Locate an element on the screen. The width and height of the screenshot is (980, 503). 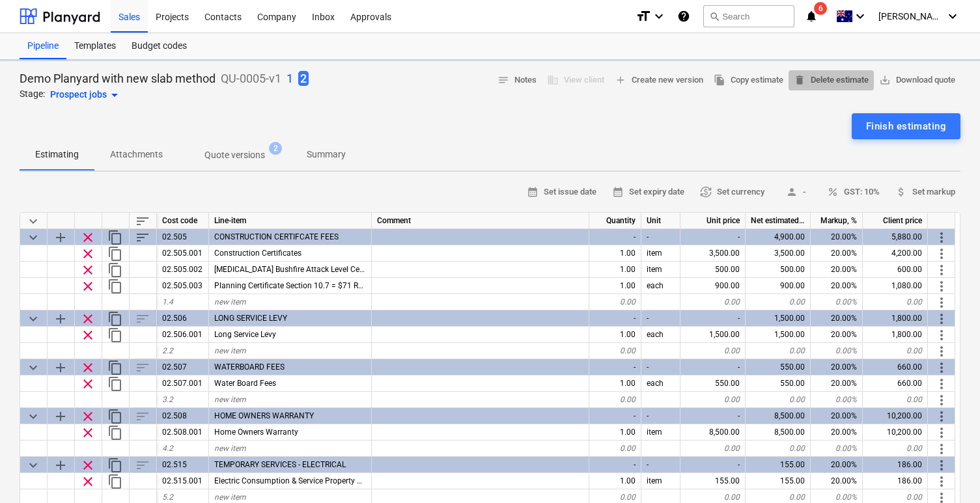
span: Planning Certificate Section 10.7 = $71 Road Opening Permit = $251.75 Driveway Permit = $524.65 is located at coordinates (389, 286).